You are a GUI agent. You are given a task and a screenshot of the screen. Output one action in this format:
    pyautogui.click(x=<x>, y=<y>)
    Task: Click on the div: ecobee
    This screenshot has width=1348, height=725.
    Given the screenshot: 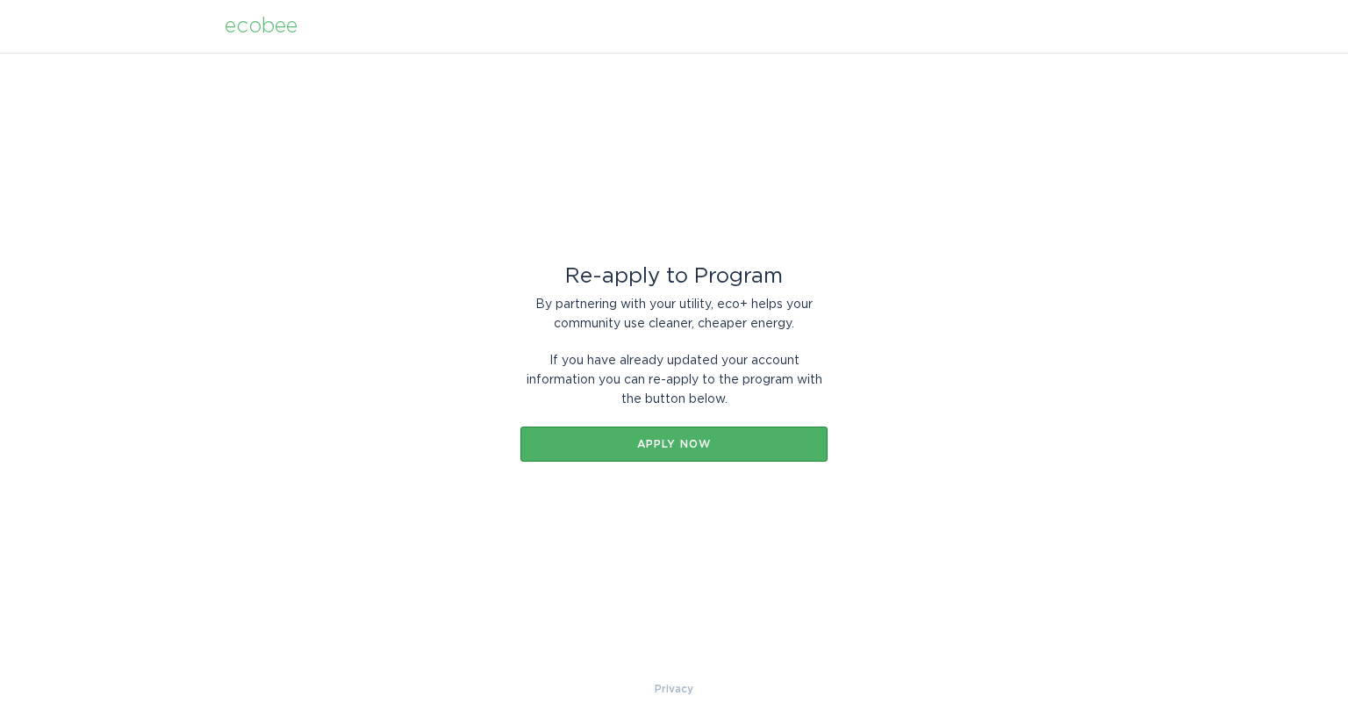 What is the action you would take?
    pyautogui.click(x=261, y=26)
    